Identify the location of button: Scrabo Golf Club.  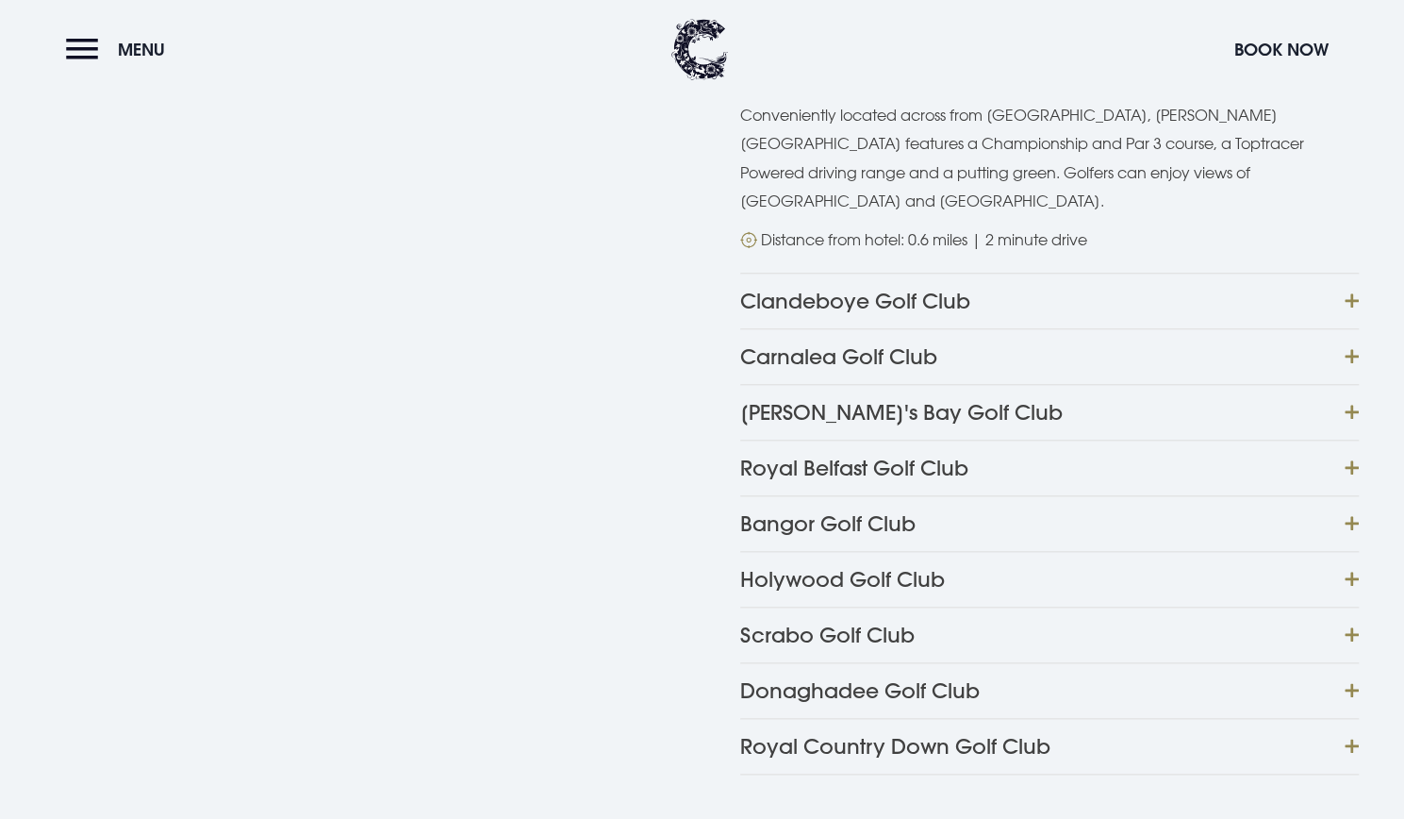
(1050, 634).